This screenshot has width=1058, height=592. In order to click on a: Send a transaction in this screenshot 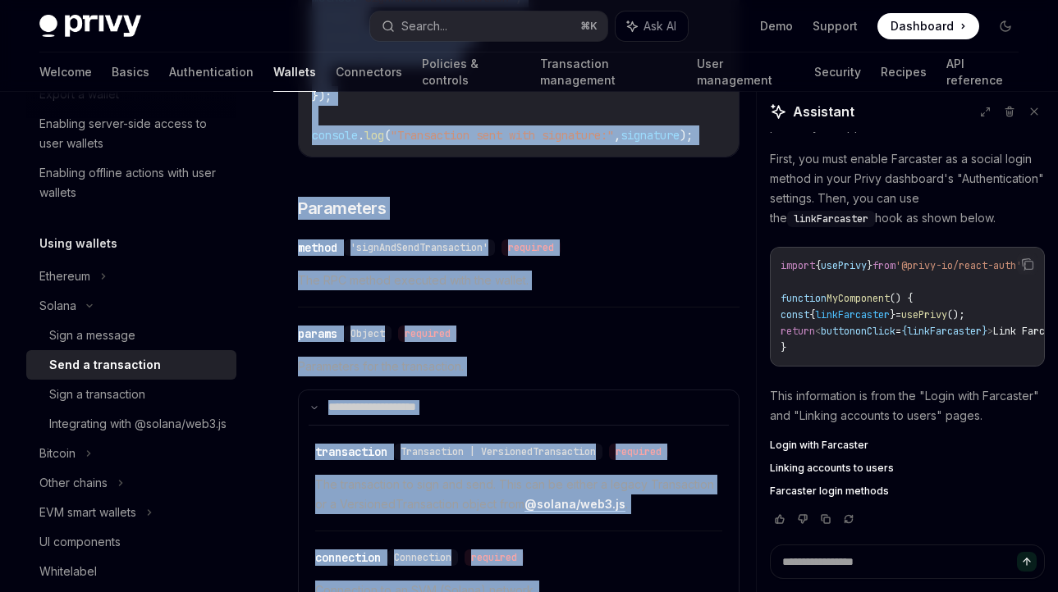, I will do `click(131, 365)`.